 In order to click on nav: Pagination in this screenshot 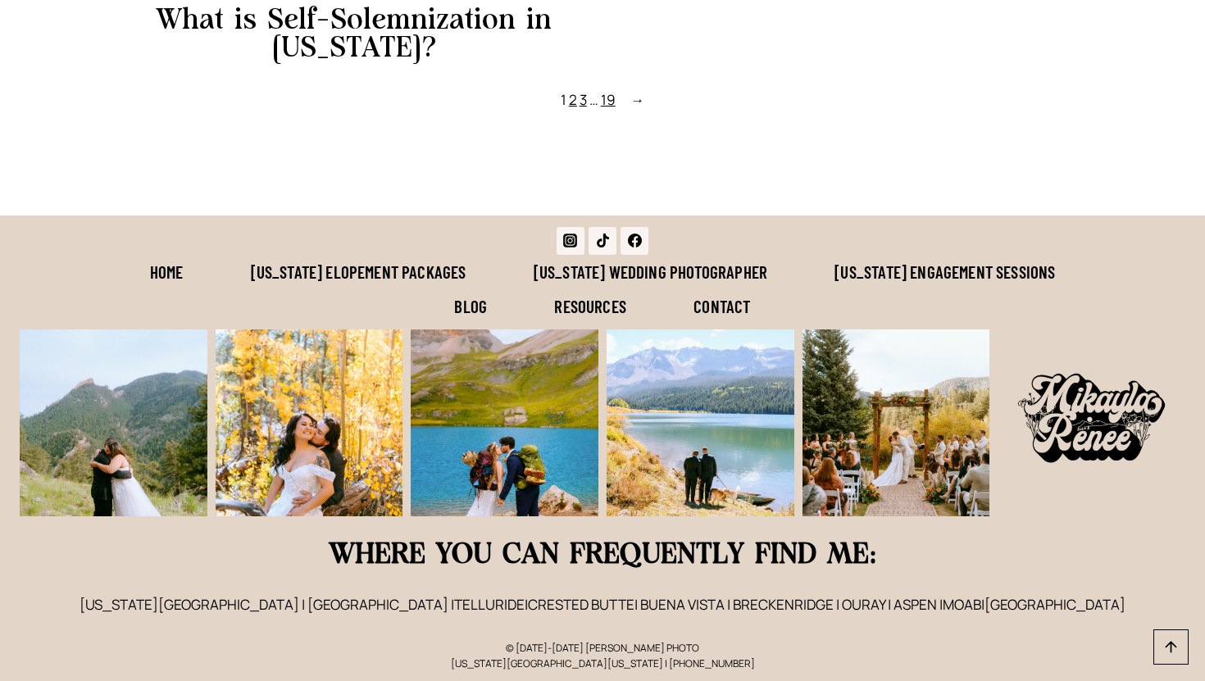, I will do `click(602, 99)`.